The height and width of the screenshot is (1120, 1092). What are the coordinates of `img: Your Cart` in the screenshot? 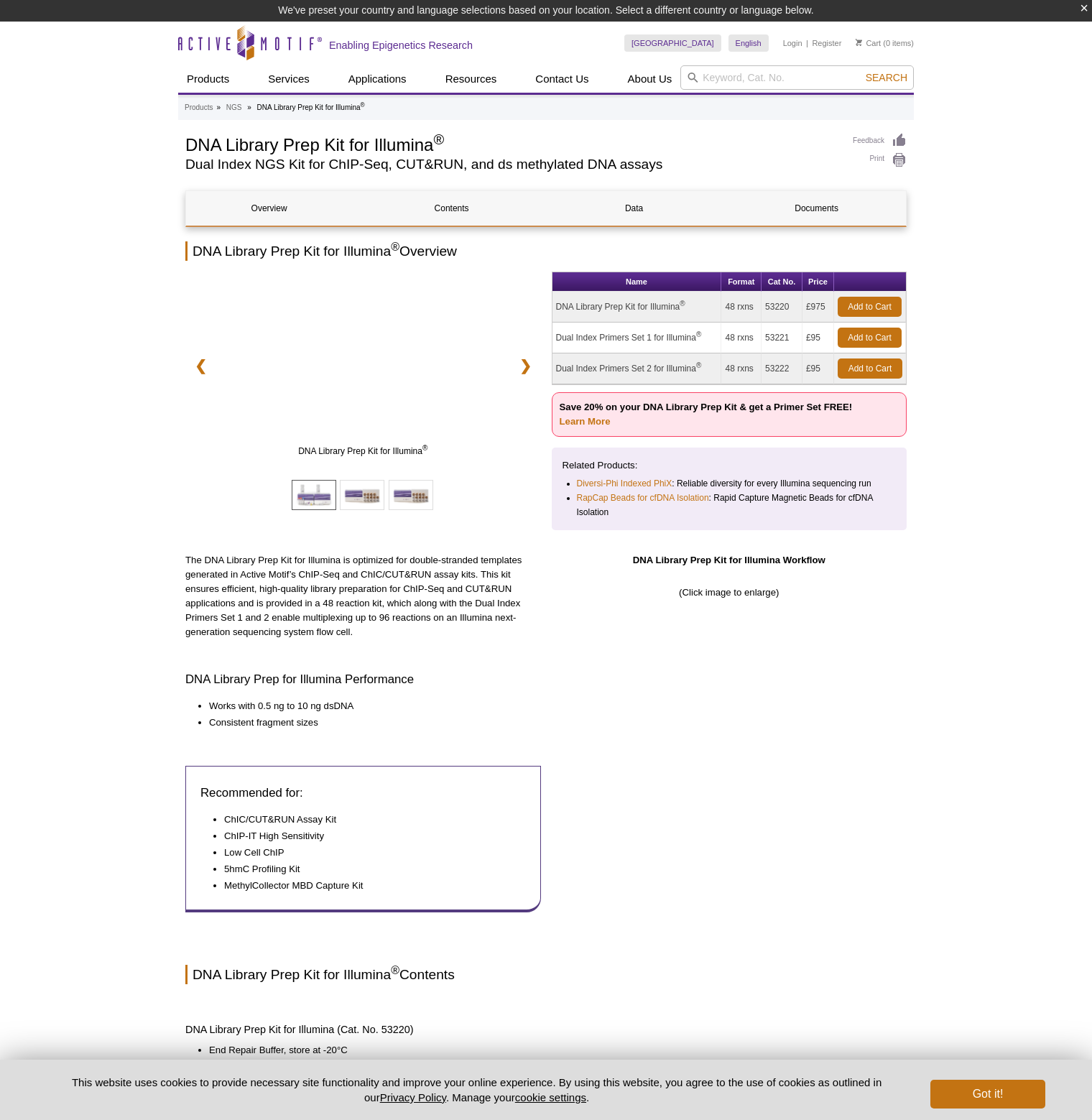 It's located at (859, 42).